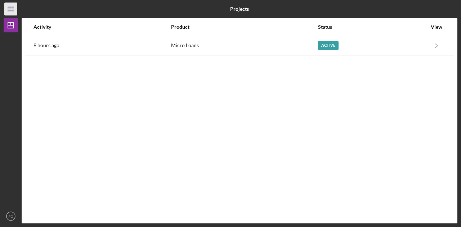 The image size is (461, 227). I want to click on div: View, so click(436, 27).